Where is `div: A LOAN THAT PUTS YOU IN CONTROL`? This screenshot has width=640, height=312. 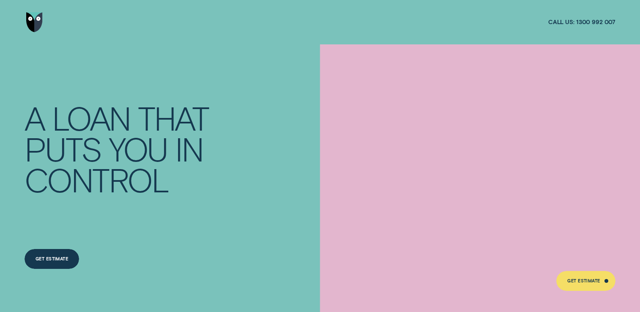
div: A LOAN THAT PUTS YOU IN CONTROL is located at coordinates (121, 149).